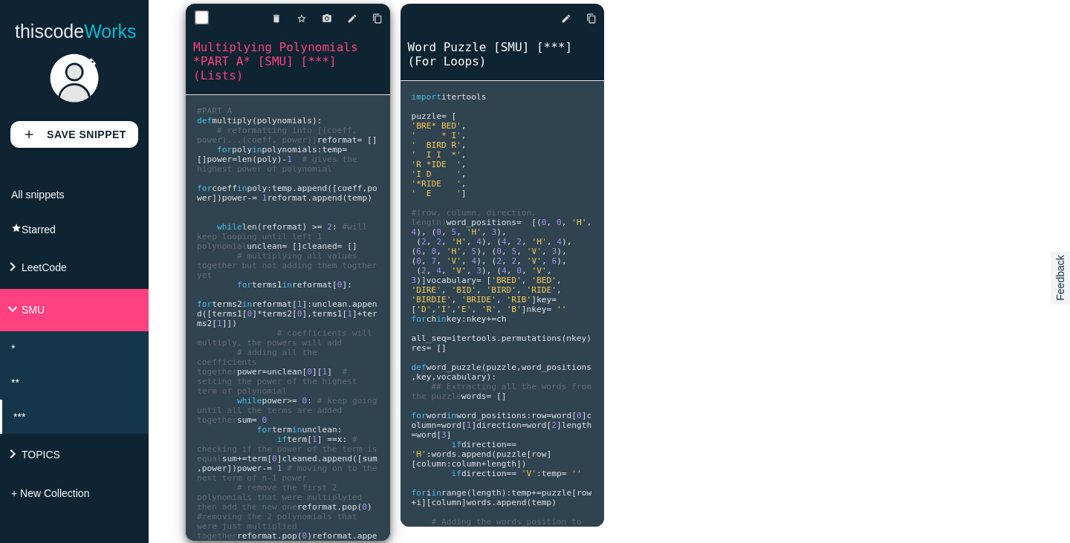 This screenshot has height=543, width=1070. I want to click on span: 'DIRE', so click(426, 290).